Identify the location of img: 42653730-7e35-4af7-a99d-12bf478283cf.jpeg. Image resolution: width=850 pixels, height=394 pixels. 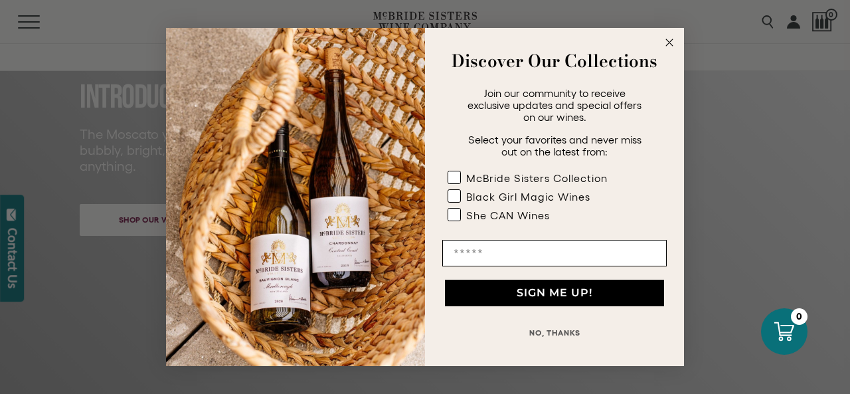
(296, 197).